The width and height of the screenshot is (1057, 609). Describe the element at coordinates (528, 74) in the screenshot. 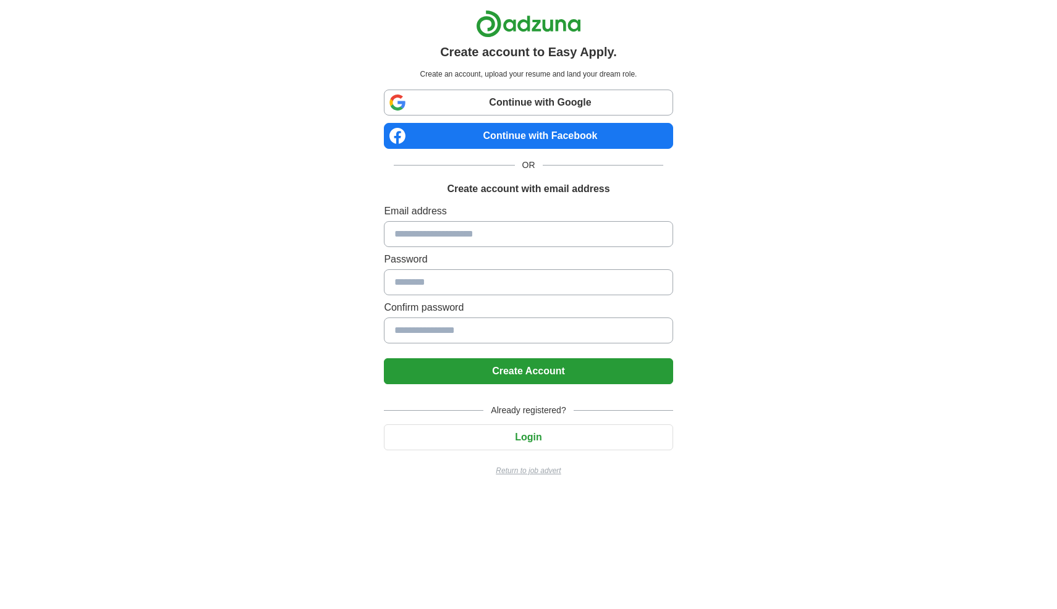

I see `p: Create an account, upload your resume and land your dream role.` at that location.